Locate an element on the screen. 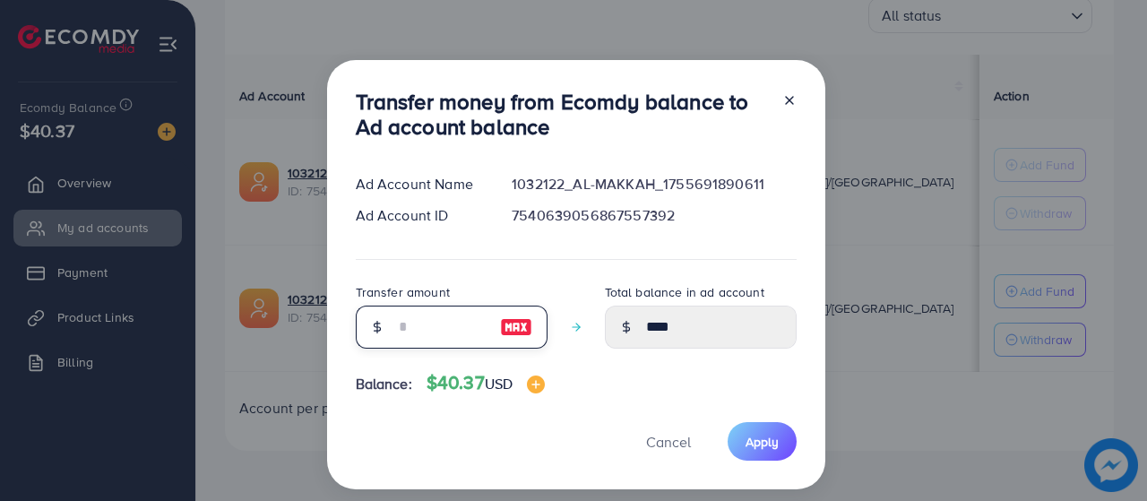 This screenshot has width=1147, height=501. div: Ad Account ID is located at coordinates (419, 215).